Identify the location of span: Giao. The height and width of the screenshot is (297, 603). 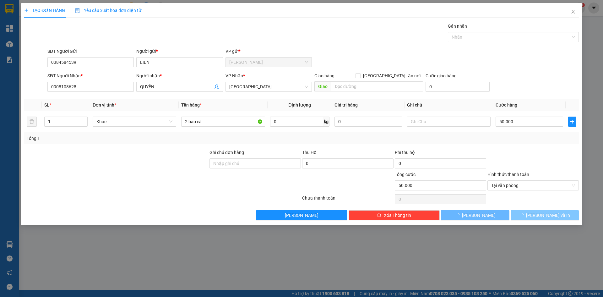
(323, 86).